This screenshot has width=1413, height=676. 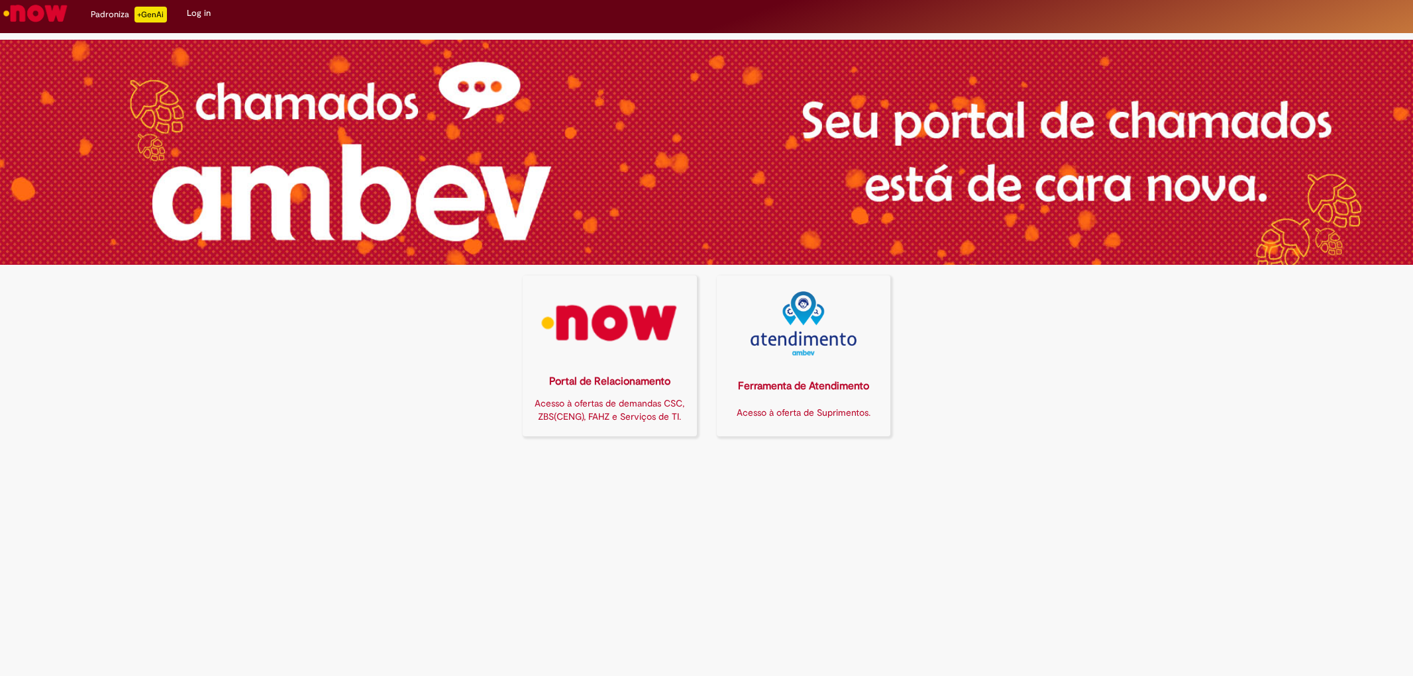 What do you see at coordinates (609, 381) in the screenshot?
I see `div: Portal de Relacionamento` at bounding box center [609, 381].